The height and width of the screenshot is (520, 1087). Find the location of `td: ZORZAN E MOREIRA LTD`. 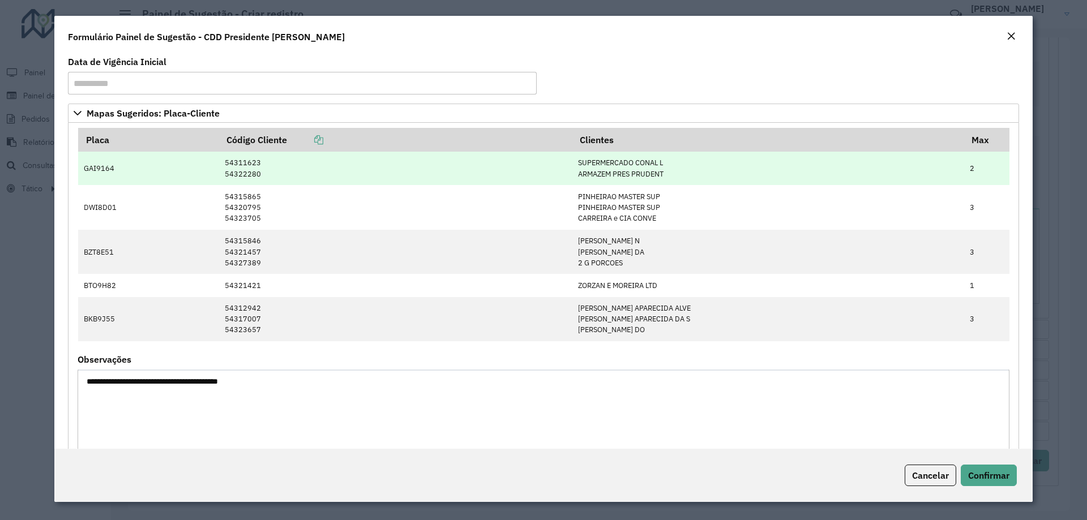

td: ZORZAN E MOREIRA LTD is located at coordinates (768, 285).